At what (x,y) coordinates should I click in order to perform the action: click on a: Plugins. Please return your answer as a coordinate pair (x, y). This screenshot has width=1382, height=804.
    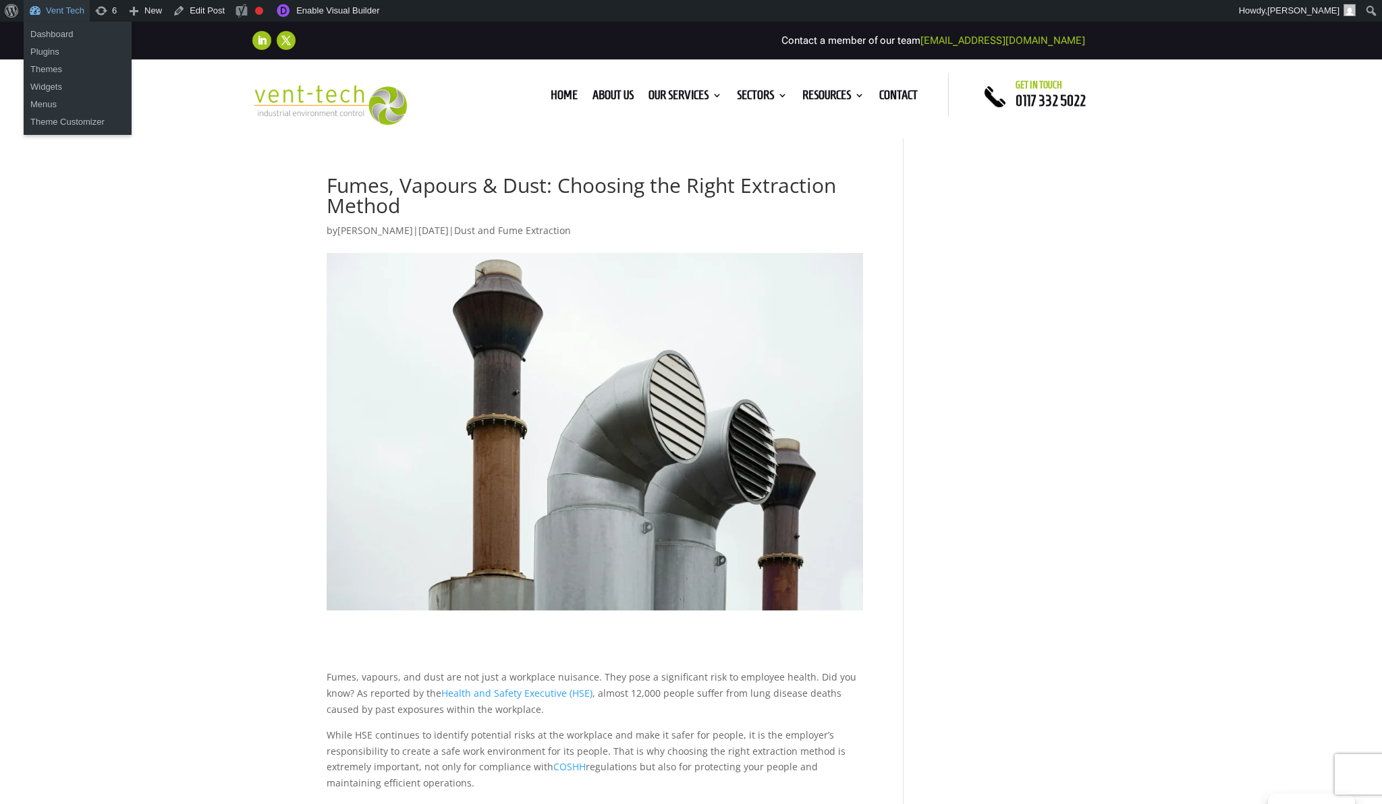
    Looking at the image, I should click on (78, 52).